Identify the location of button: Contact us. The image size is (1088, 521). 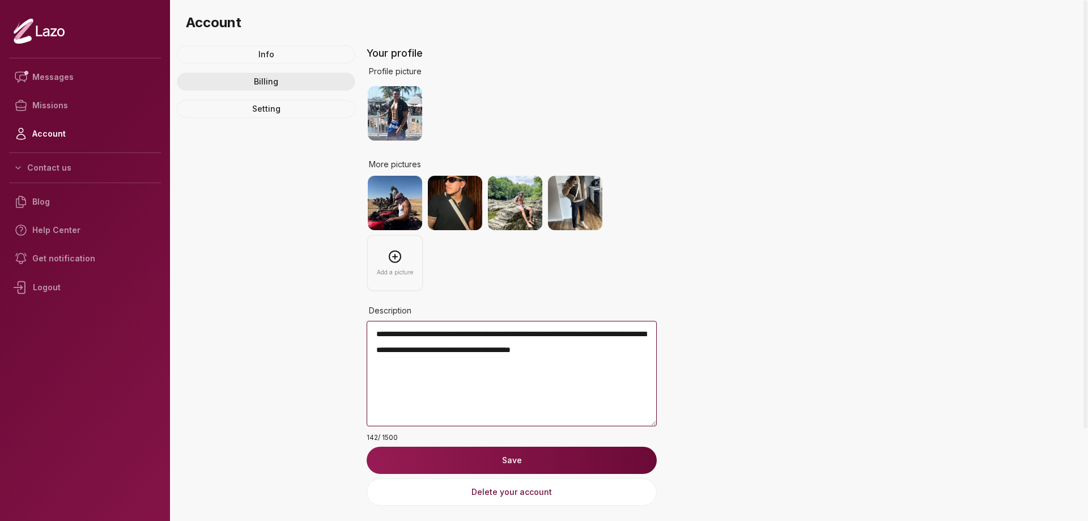
(85, 168).